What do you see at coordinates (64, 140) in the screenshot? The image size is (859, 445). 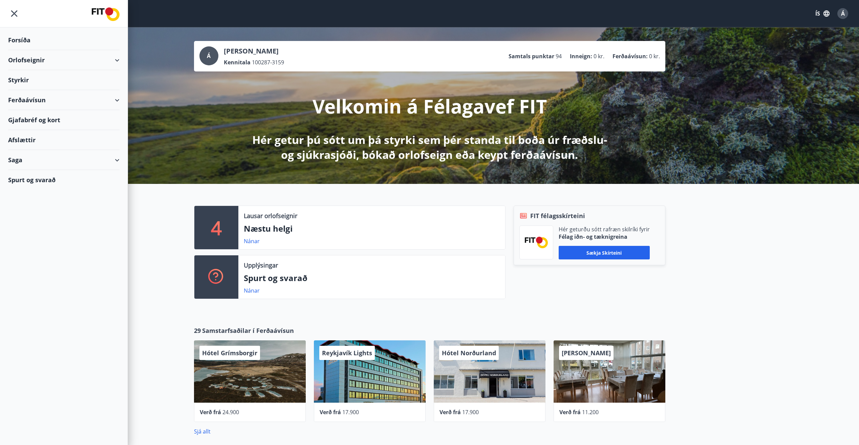 I see `div: Afslættir` at bounding box center [64, 140].